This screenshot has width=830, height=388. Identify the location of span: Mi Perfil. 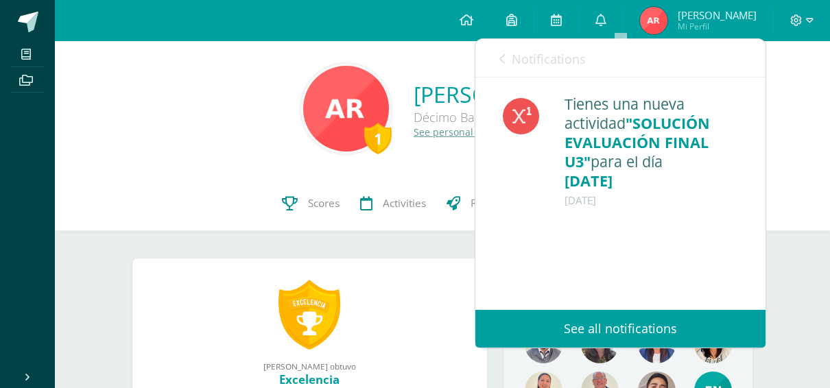
(717, 26).